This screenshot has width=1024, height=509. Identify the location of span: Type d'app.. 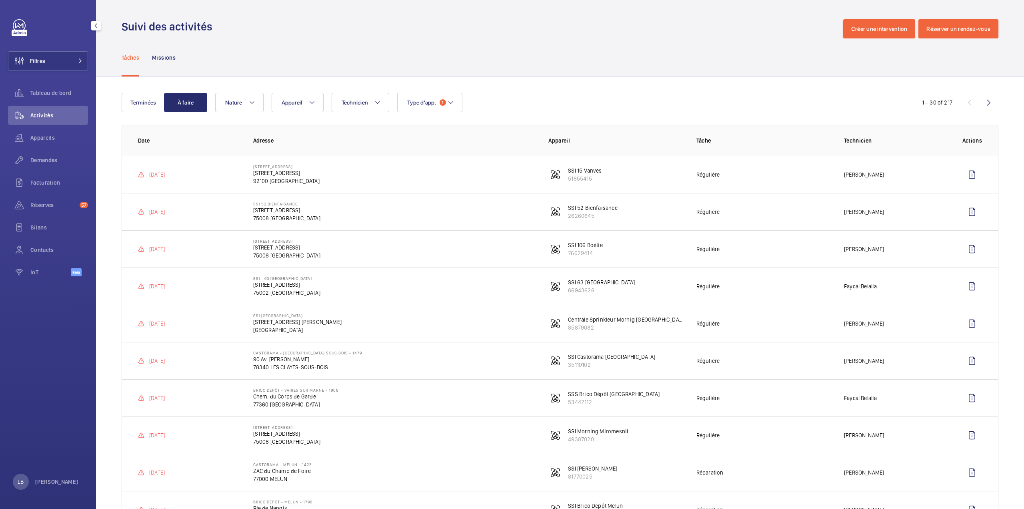
(422, 102).